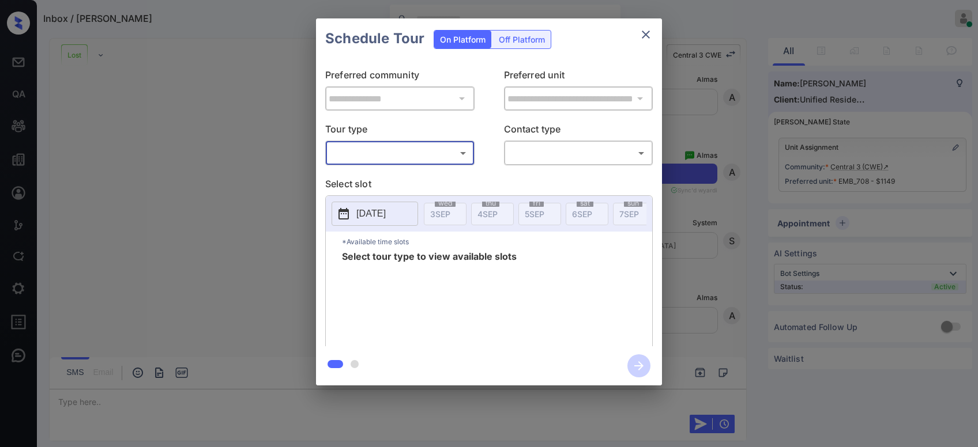 The height and width of the screenshot is (447, 978). What do you see at coordinates (578, 131) in the screenshot?
I see `p: Contact type` at bounding box center [578, 131].